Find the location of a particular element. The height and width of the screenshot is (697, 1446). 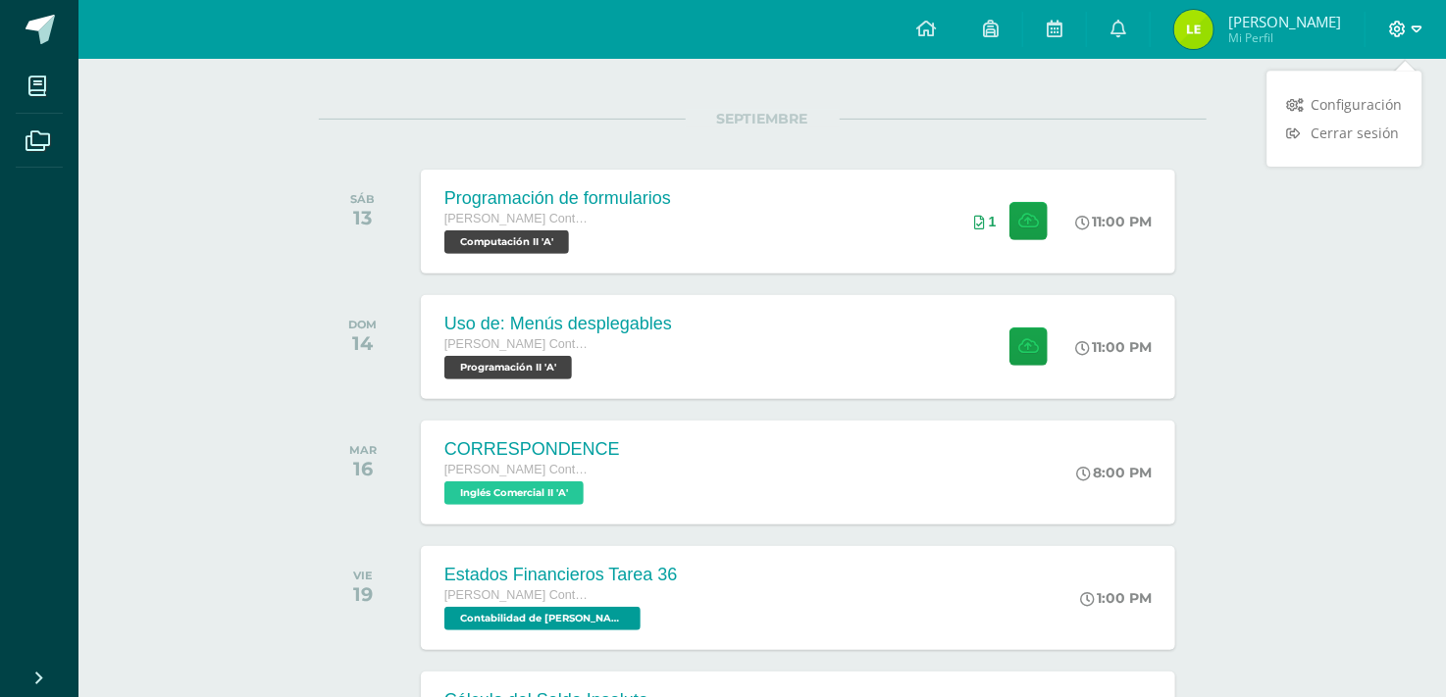

span: Programación II 'A' is located at coordinates (508, 368).